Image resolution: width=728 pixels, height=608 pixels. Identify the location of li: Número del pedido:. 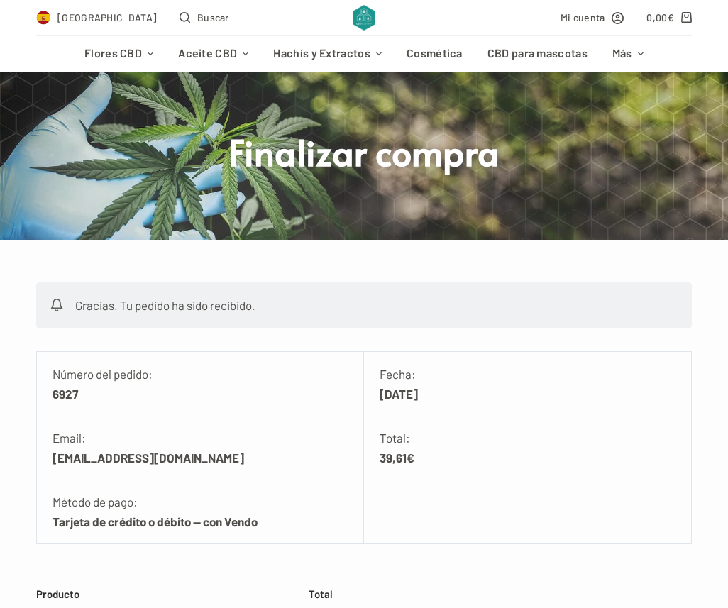
(200, 384).